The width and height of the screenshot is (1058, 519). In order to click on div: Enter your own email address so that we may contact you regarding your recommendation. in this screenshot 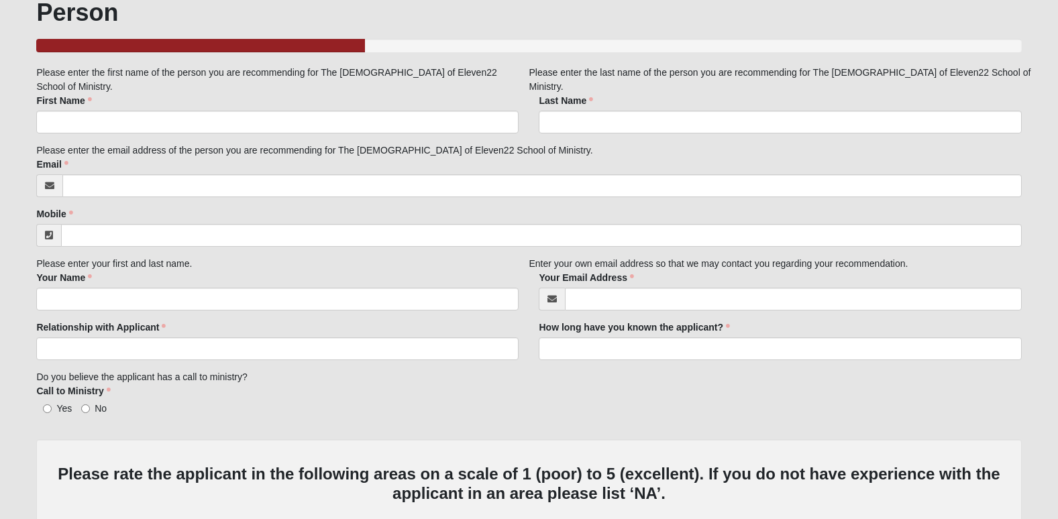, I will do `click(529, 288)`.